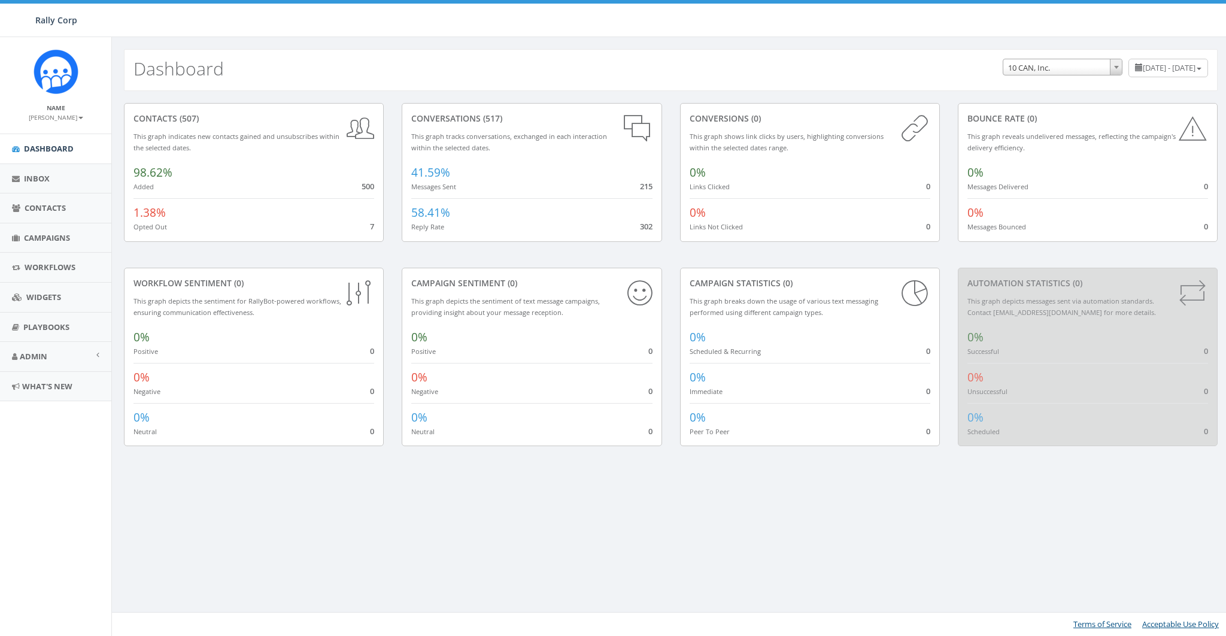  Describe the element at coordinates (1181, 624) in the screenshot. I see `a: Acceptable Use Policy` at that location.